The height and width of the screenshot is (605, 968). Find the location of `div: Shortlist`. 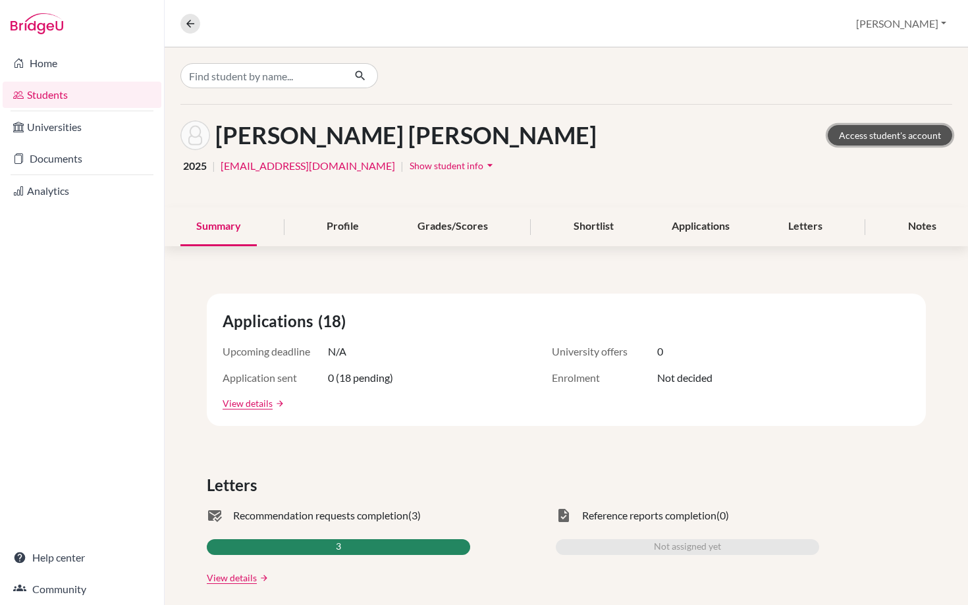

div: Shortlist is located at coordinates (594, 227).